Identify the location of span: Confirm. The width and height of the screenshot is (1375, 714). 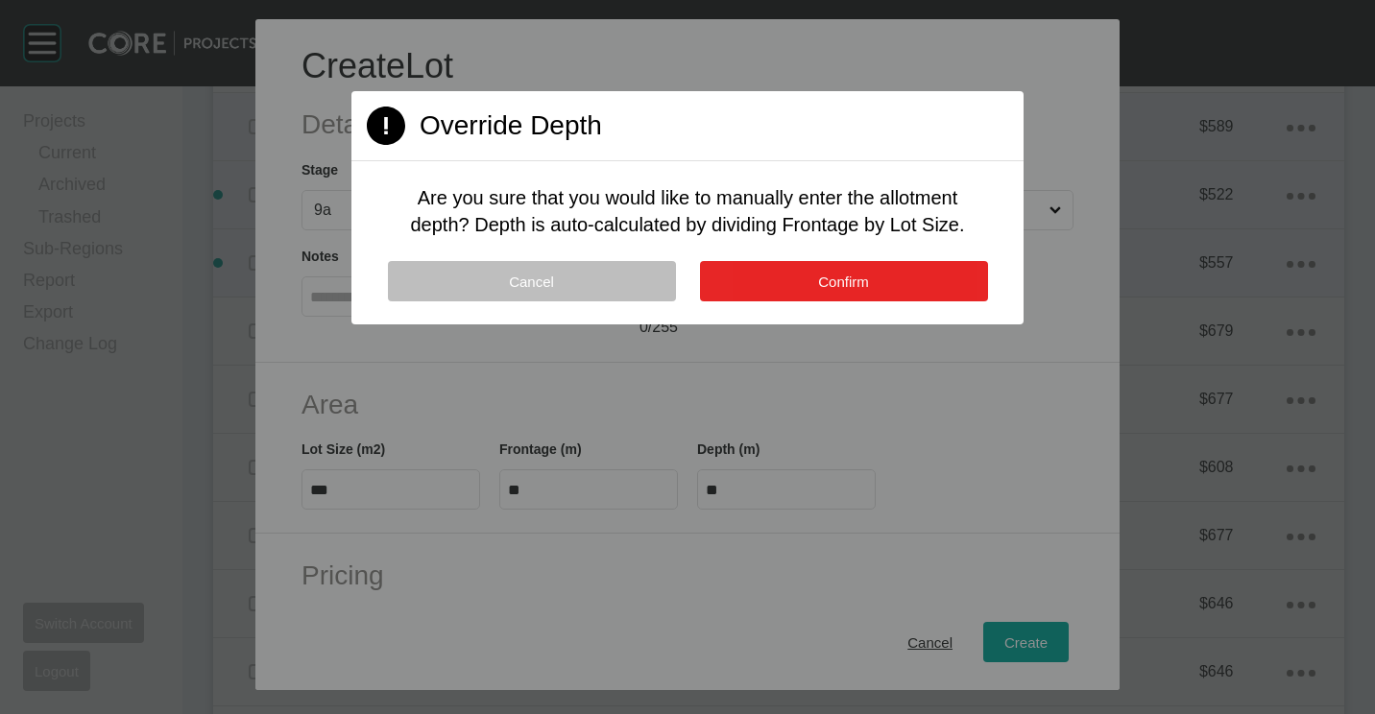
(843, 281).